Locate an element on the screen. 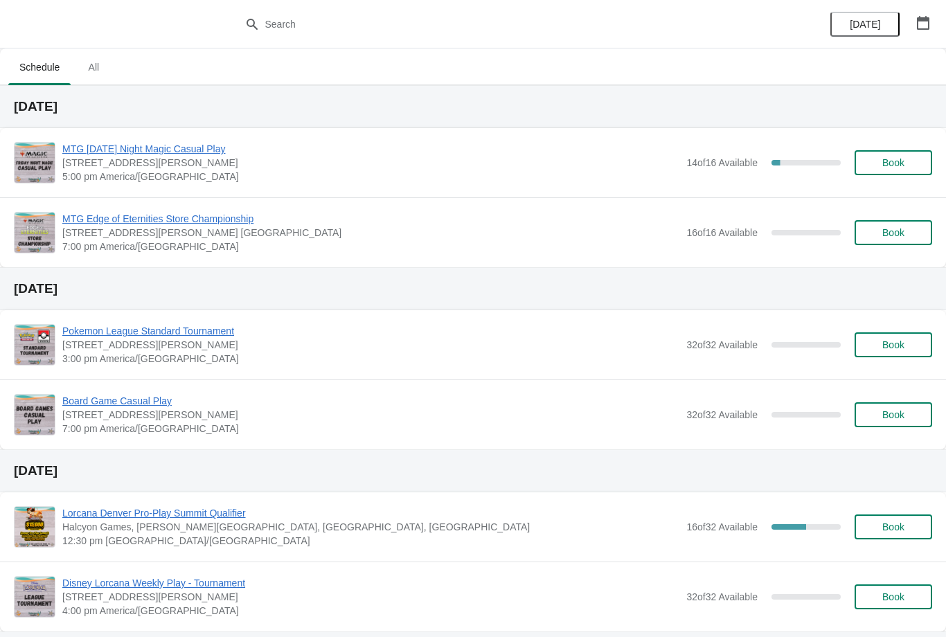 The width and height of the screenshot is (946, 637). span: 16 of 32 Available is located at coordinates (722, 527).